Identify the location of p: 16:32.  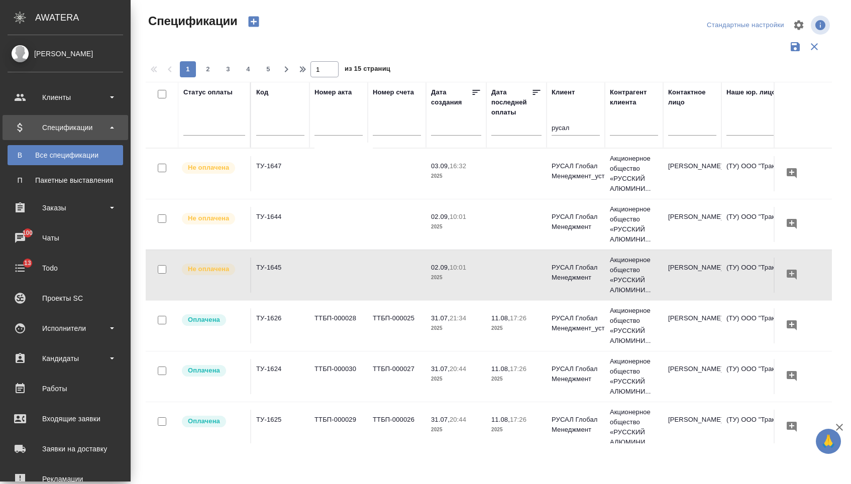
(458, 166).